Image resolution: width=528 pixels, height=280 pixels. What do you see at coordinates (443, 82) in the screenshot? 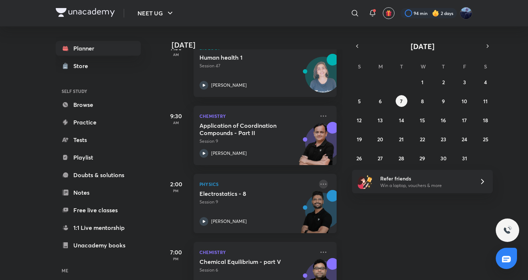
I see `button: October 2, 2025` at bounding box center [443, 82].